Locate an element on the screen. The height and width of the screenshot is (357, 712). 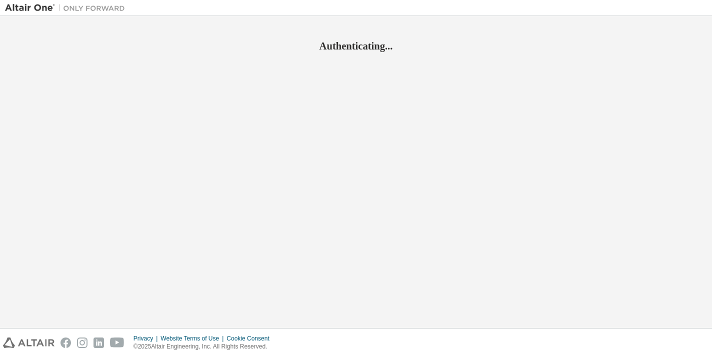
img: youtube.svg is located at coordinates (117, 343).